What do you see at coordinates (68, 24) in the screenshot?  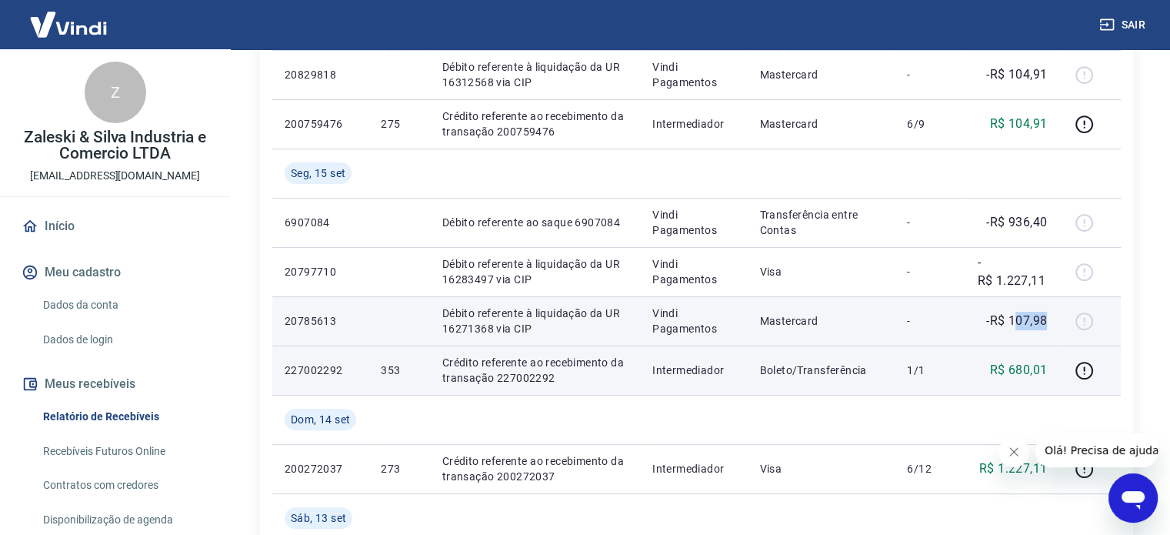 I see `img: Vindi` at bounding box center [68, 24].